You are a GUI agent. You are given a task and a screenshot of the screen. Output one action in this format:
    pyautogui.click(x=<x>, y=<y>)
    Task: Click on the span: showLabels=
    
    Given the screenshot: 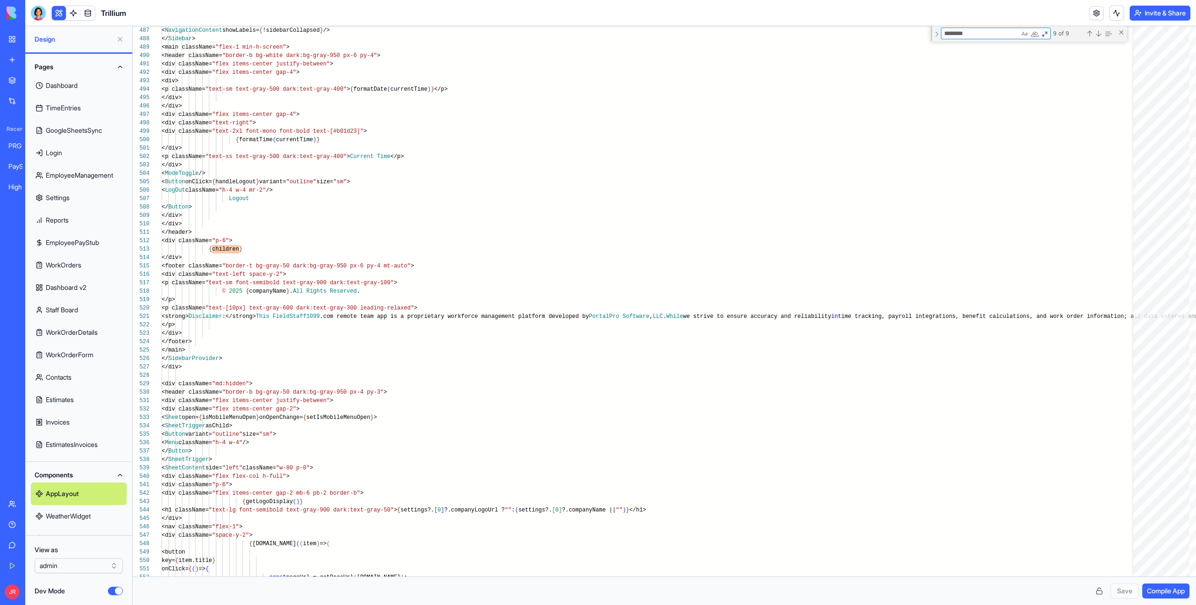 What is the action you would take?
    pyautogui.click(x=241, y=30)
    